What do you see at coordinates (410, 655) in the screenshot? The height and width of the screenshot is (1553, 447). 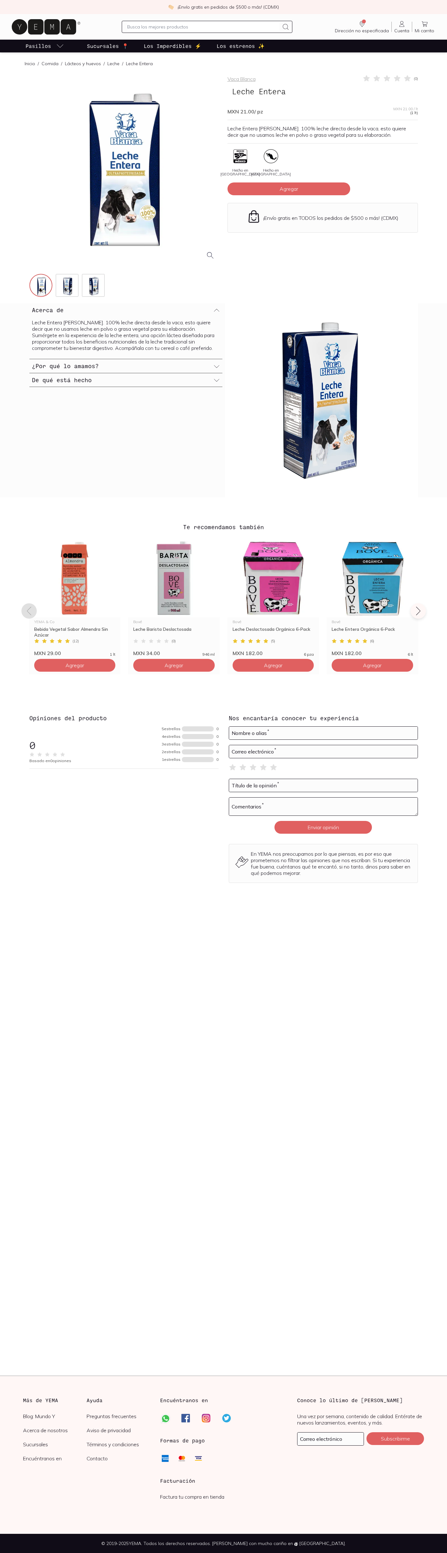 I see `span: 6 lt` at bounding box center [410, 655].